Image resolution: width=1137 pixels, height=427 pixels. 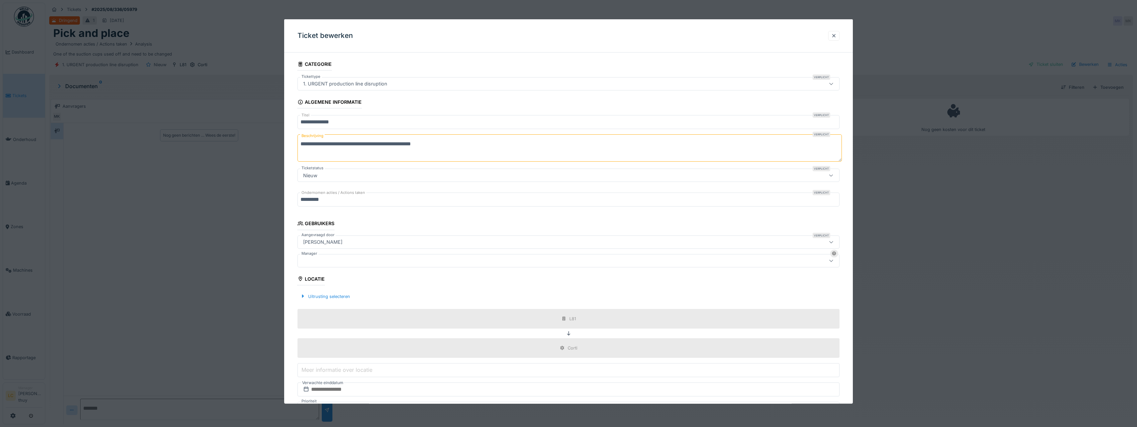 What do you see at coordinates (310, 175) in the screenshot?
I see `div: Nieuw` at bounding box center [310, 175].